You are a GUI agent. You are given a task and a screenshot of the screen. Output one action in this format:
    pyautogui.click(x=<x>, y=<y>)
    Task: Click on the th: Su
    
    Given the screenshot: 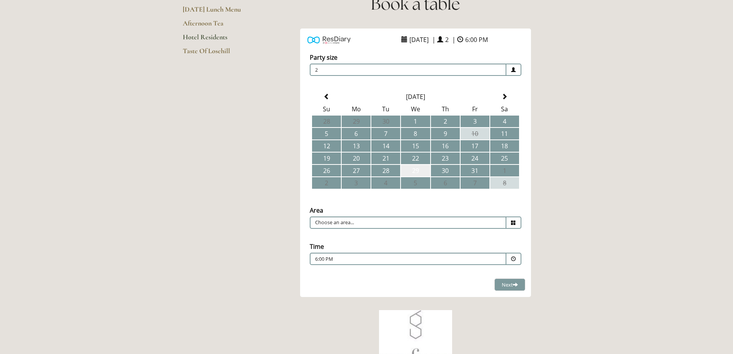 What is the action you would take?
    pyautogui.click(x=326, y=109)
    